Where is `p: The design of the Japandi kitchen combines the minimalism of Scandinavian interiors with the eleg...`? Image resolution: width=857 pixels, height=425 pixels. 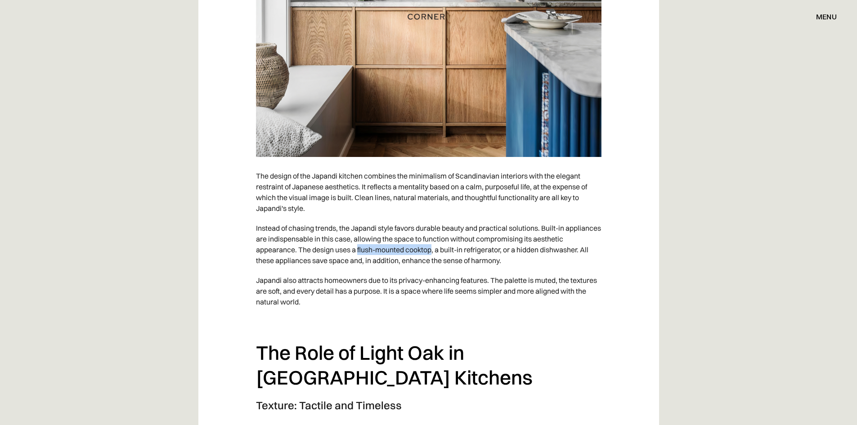
p: The design of the Japandi kitchen combines the minimalism of Scandinavian interiors with the eleg... is located at coordinates (429, 192).